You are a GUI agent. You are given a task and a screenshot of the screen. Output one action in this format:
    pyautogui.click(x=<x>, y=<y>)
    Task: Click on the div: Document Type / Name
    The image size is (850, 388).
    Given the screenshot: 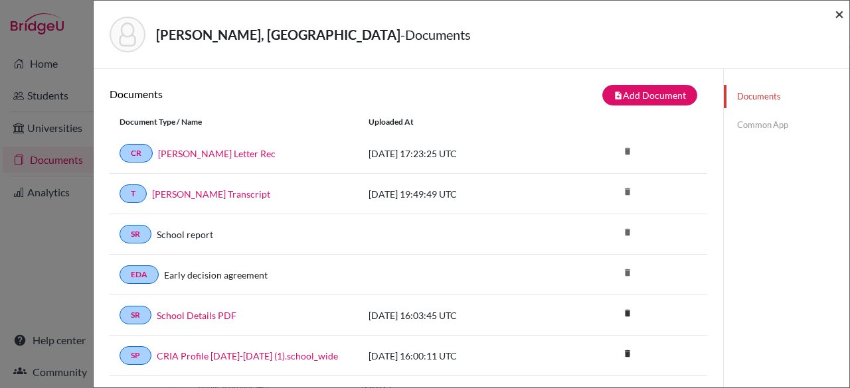 What is the action you would take?
    pyautogui.click(x=234, y=122)
    